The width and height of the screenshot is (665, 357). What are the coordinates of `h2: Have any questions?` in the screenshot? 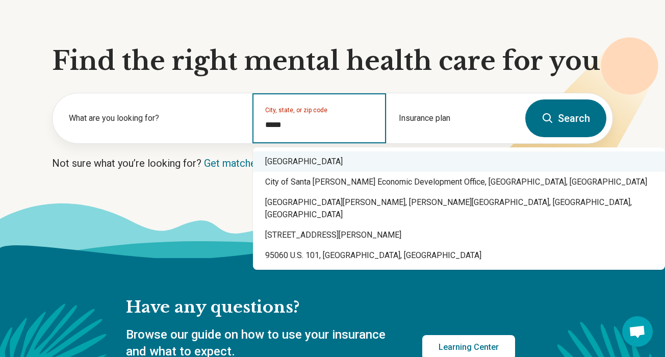 It's located at (320, 307).